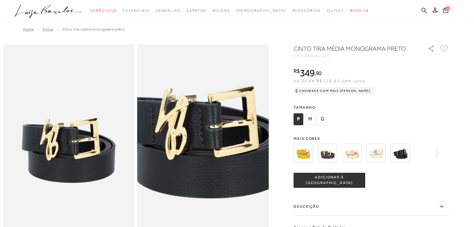  Describe the element at coordinates (93, 29) in the screenshot. I see `span: CINTO TIRA MÉDIA MONOGRAMA PRETO` at that location.